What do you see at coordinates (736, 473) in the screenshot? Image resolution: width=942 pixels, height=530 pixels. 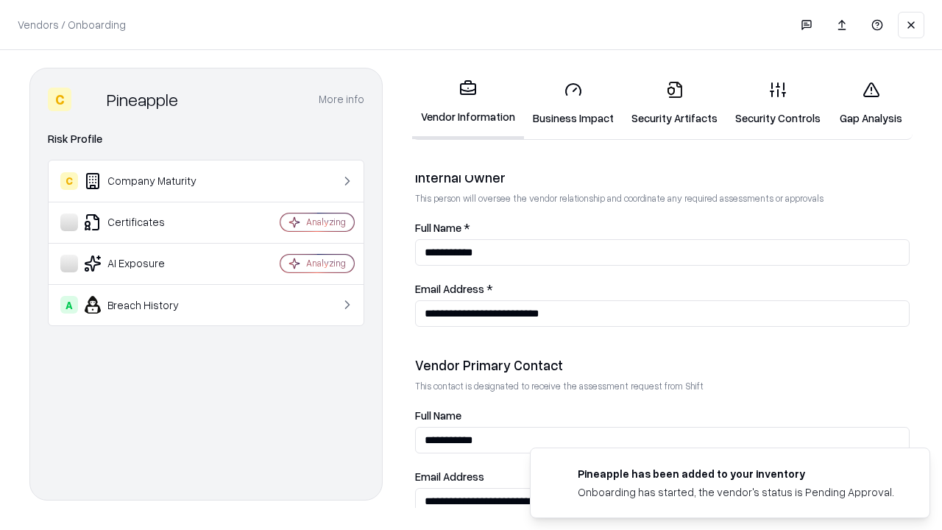 I see `div: Pineapple has been added to your inventory` at bounding box center [736, 473].